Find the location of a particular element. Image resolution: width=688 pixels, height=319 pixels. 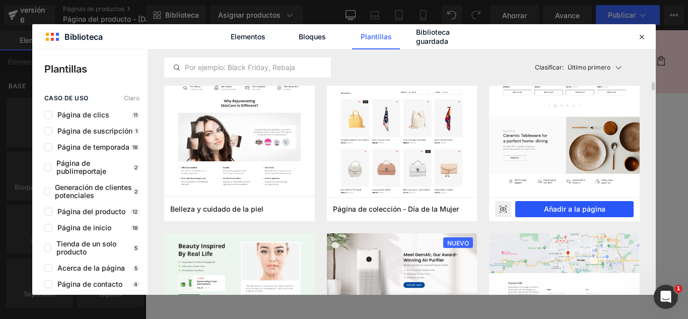

input: Por ejemplo: Black Friday, Rebajas,... is located at coordinates (247, 67).